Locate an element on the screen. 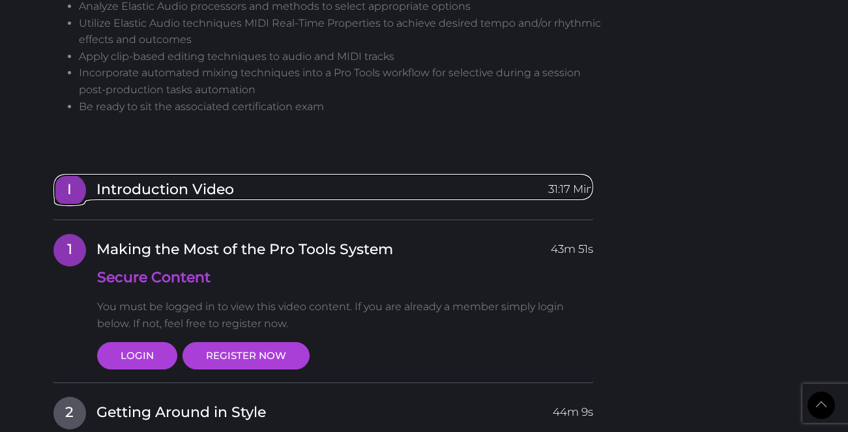 The image size is (848, 432). li: Incorporate automated mixing techniques into a Pro Tools workflow for selective during a session ... is located at coordinates (342, 81).